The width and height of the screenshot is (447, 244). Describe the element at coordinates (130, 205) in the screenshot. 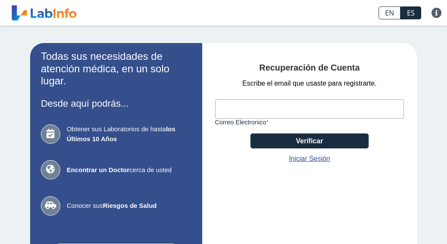

I see `b: Riesgos de Salud` at that location.